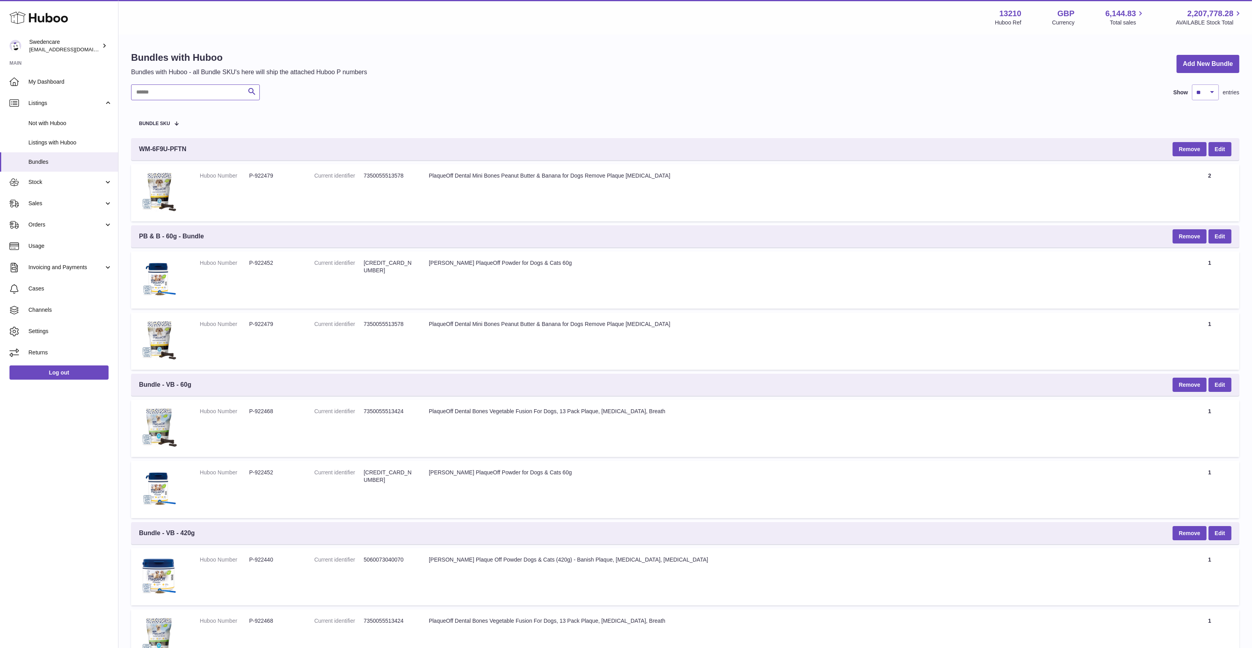  Describe the element at coordinates (154, 124) in the screenshot. I see `span: Bundle SKU` at that location.